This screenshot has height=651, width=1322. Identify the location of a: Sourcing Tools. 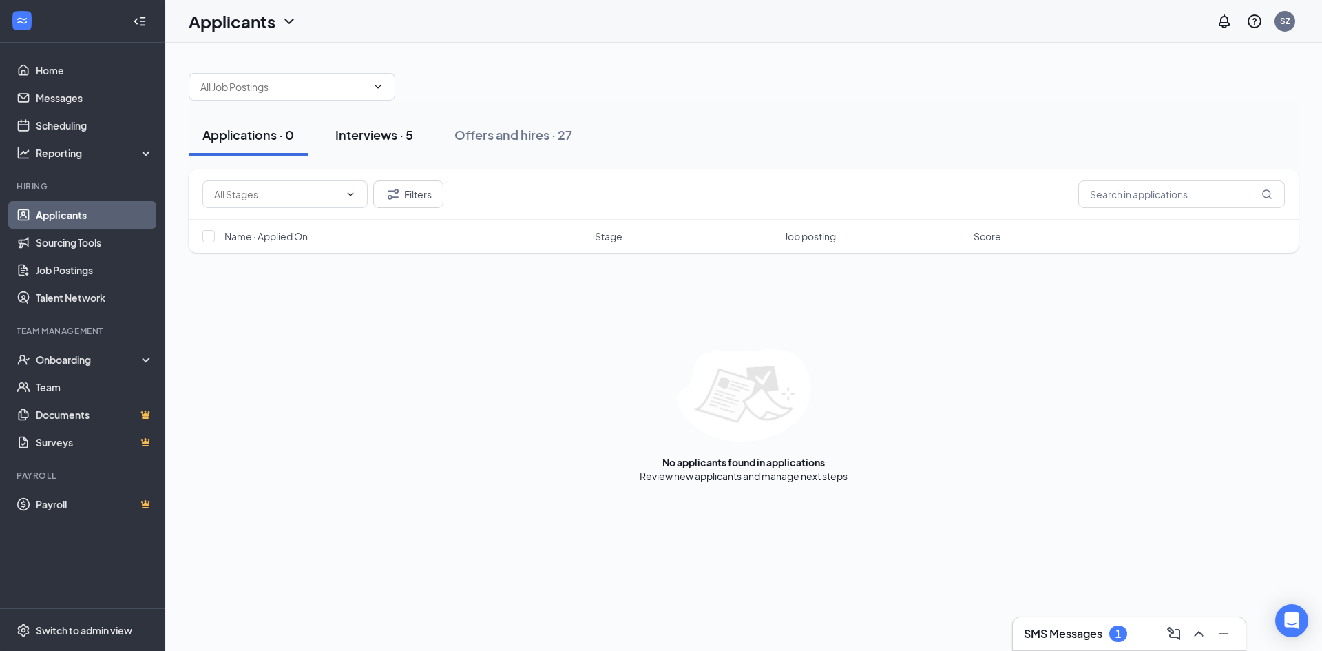
(94, 242).